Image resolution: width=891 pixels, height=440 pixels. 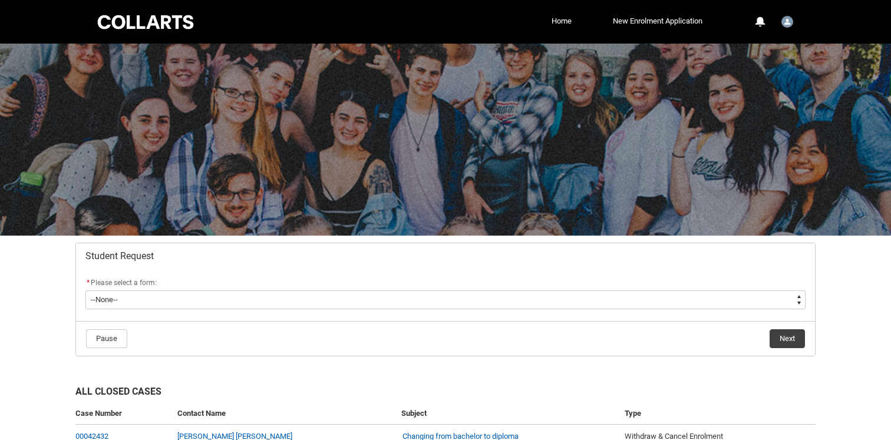 What do you see at coordinates (658, 21) in the screenshot?
I see `a: New Enrolment Application` at bounding box center [658, 21].